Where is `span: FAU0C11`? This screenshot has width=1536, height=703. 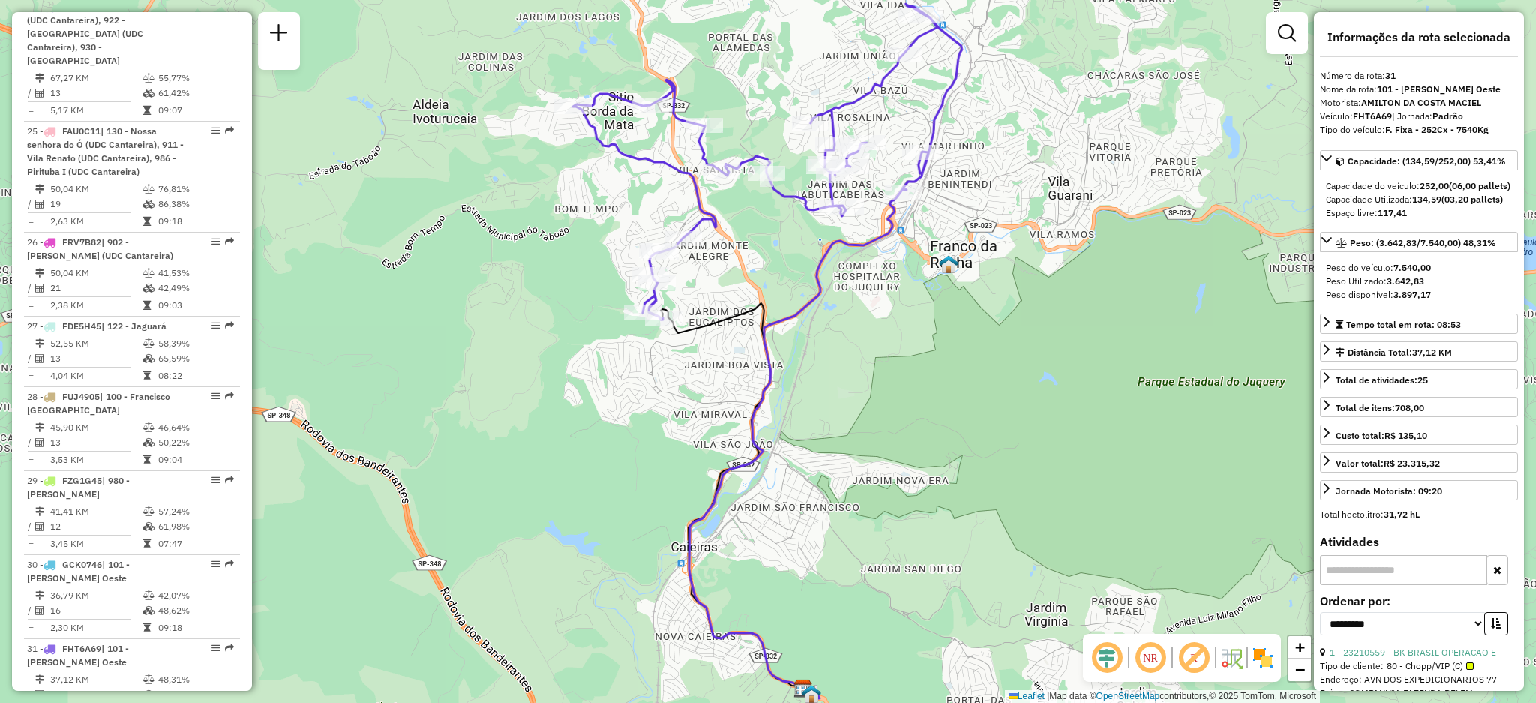
span: FAU0C11 is located at coordinates (81, 130).